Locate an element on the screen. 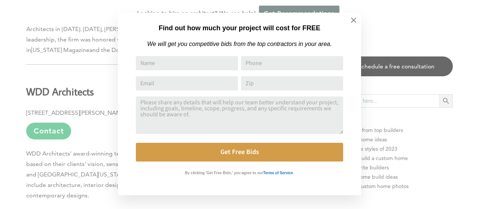  button: Close is located at coordinates (353, 20).